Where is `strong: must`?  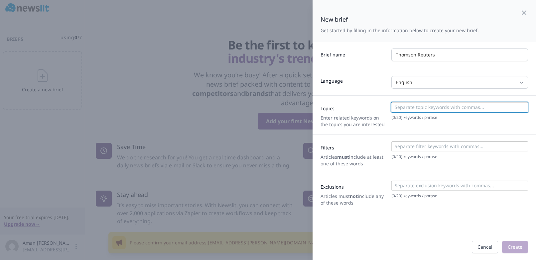
strong: must is located at coordinates (343, 157).